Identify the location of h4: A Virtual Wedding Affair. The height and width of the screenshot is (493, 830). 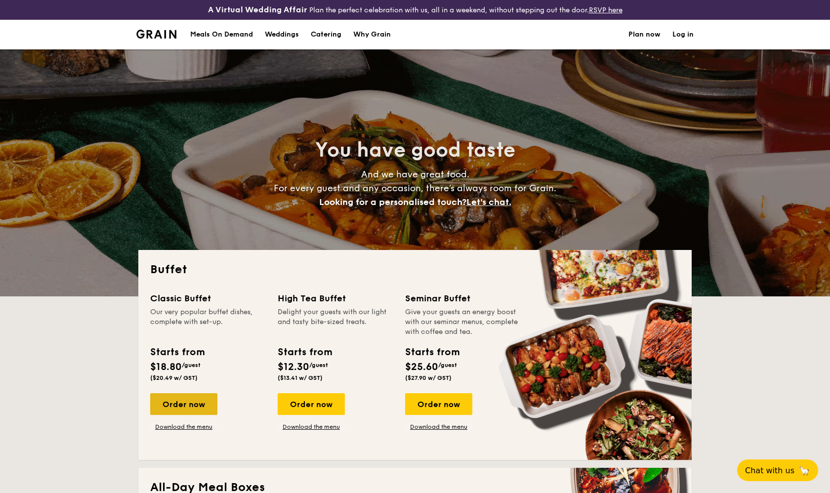
(257, 10).